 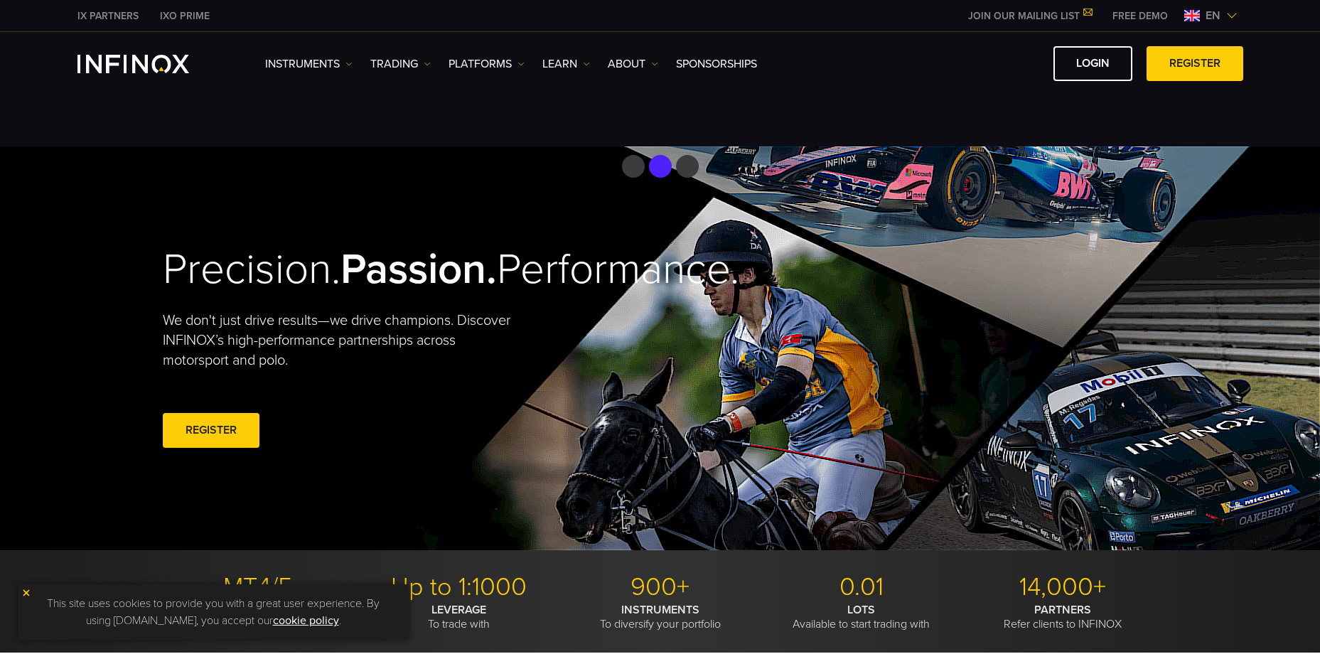 What do you see at coordinates (486, 64) in the screenshot?
I see `a: PLATFORMS` at bounding box center [486, 64].